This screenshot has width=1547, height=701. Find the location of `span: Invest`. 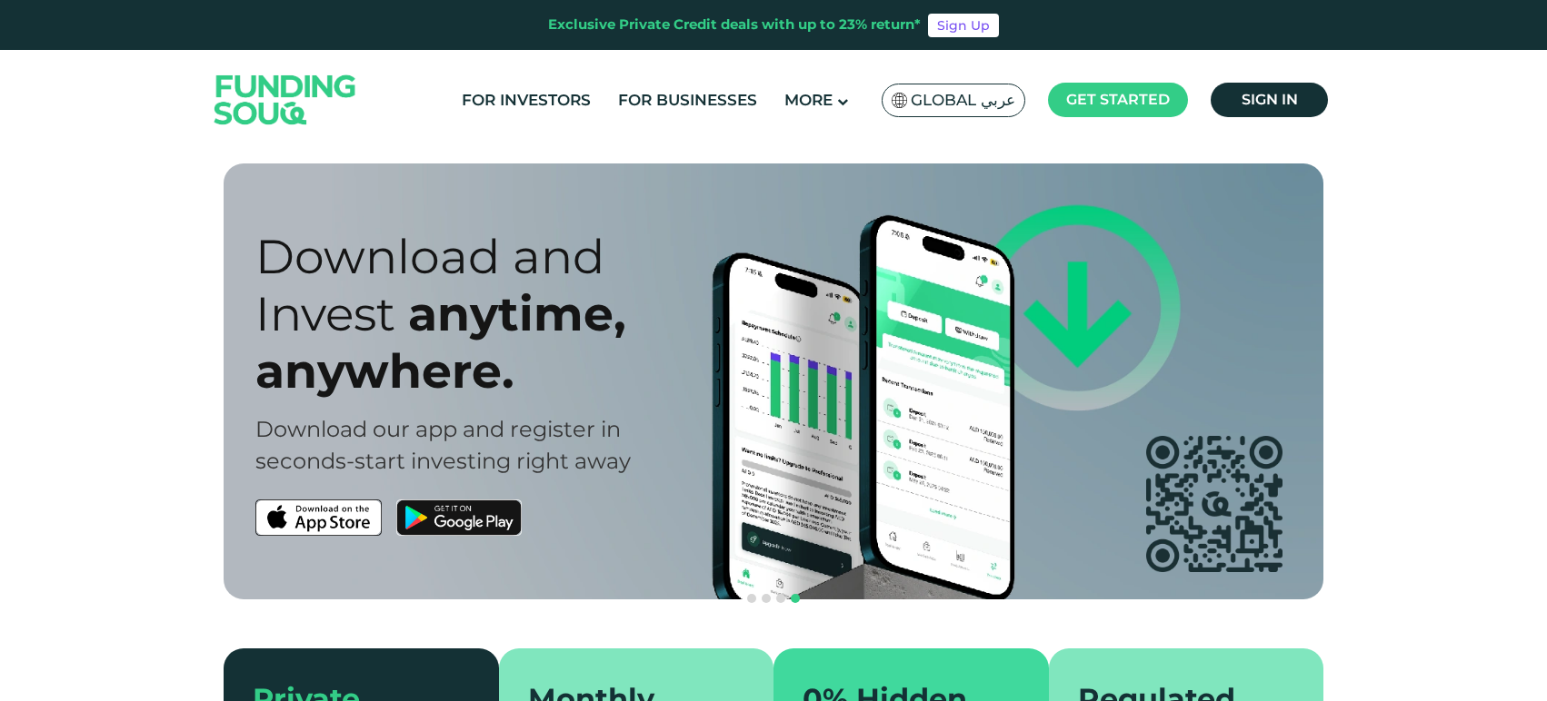

span: Invest is located at coordinates (325, 313).